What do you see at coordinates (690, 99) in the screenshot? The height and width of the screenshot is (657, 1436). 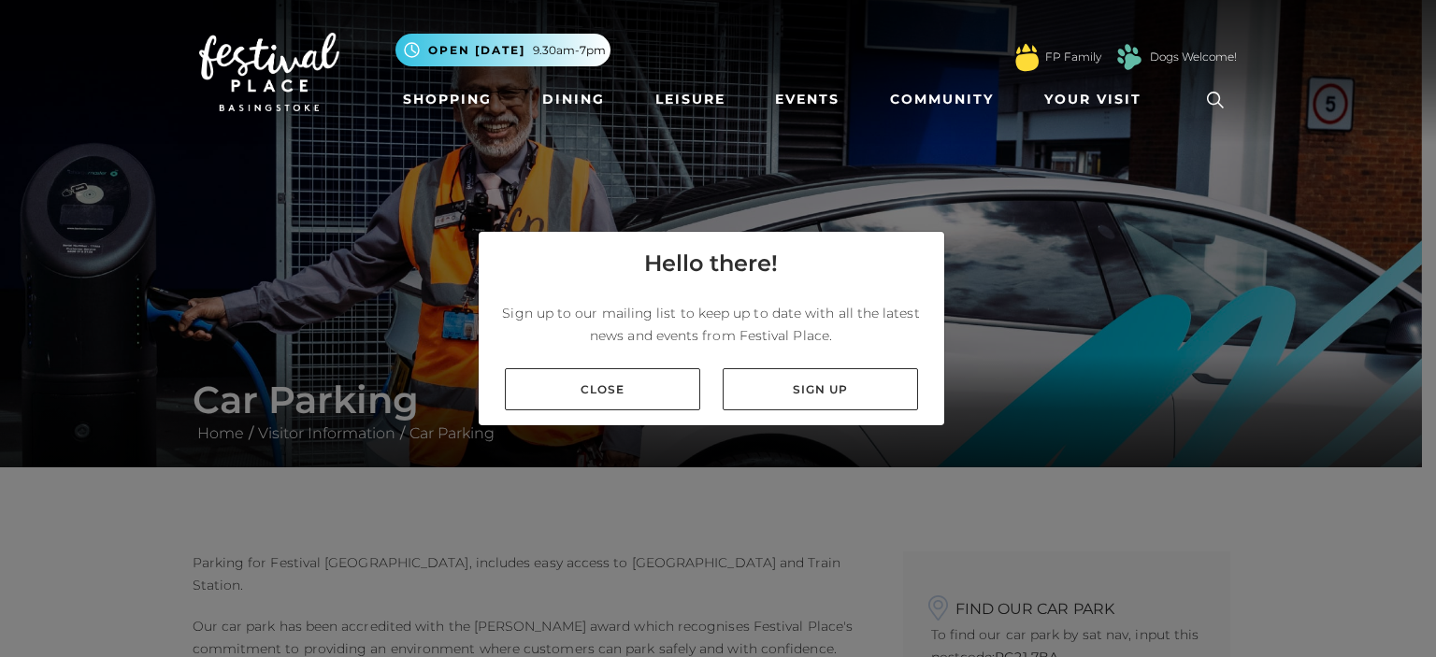 I see `a: Leisure` at bounding box center [690, 99].